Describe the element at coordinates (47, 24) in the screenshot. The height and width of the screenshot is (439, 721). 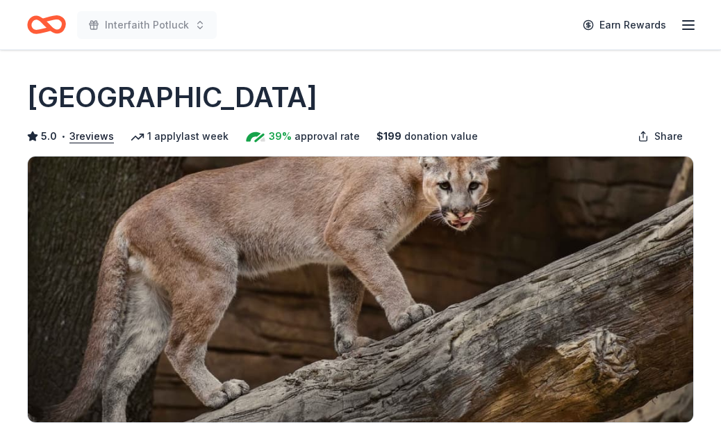
I see `a: Home` at that location.